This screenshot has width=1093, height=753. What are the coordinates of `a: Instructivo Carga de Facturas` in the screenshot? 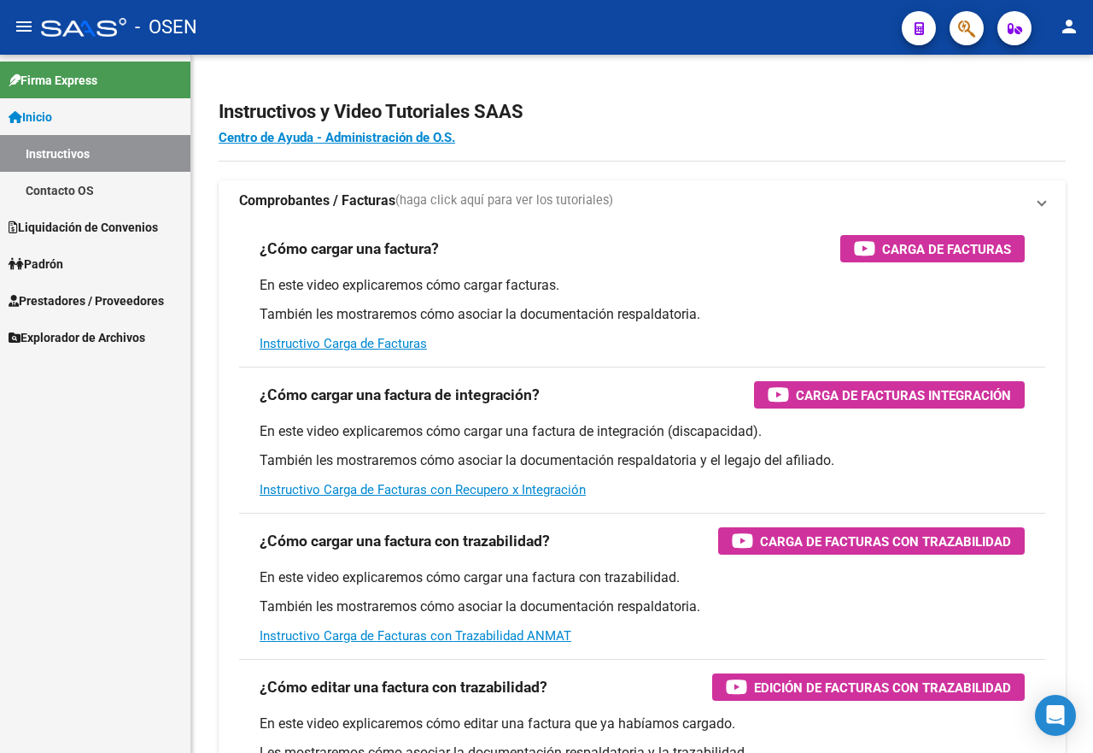 It's located at (343, 343).